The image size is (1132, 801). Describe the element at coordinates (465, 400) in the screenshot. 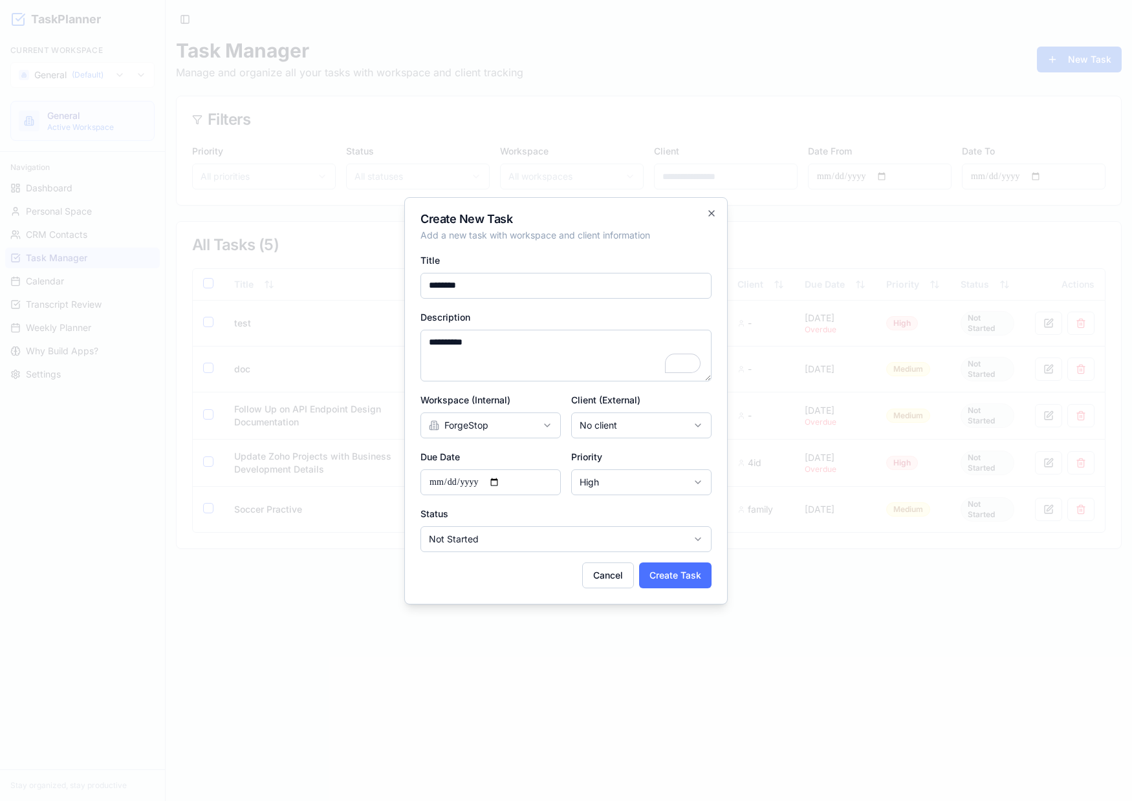

I see `label: Workspace (Internal)` at that location.